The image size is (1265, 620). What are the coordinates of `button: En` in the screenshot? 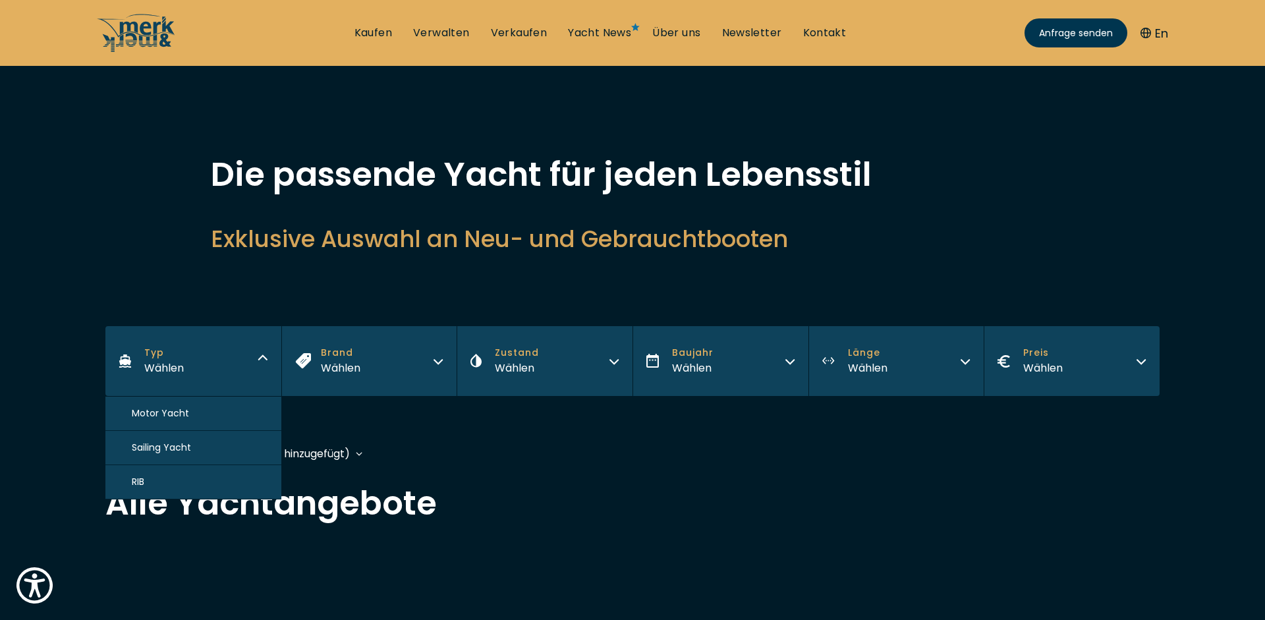 It's located at (1154, 33).